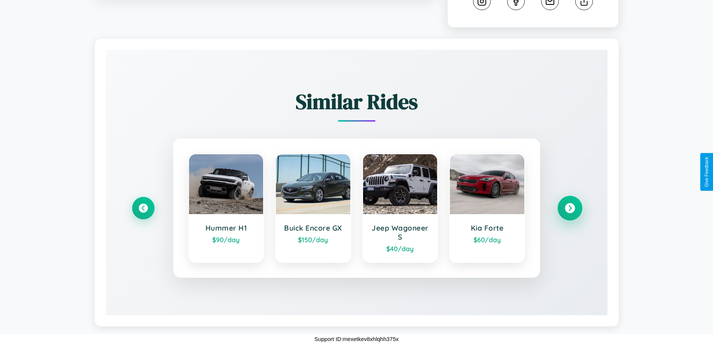  What do you see at coordinates (226, 208) in the screenshot?
I see `a: Hummer H1$90/day` at bounding box center [226, 208].